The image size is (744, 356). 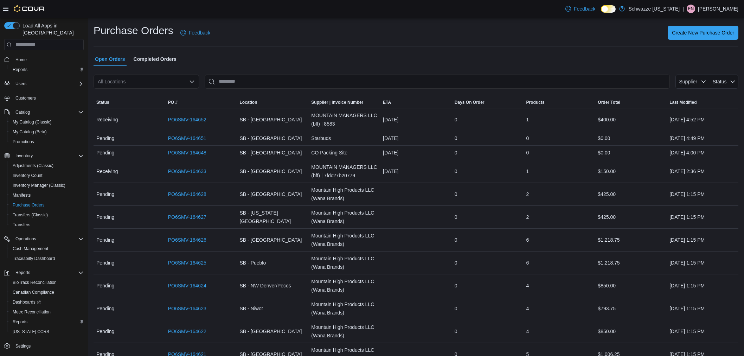 What do you see at coordinates (47, 312) in the screenshot?
I see `button: Metrc Reconciliation` at bounding box center [47, 312].